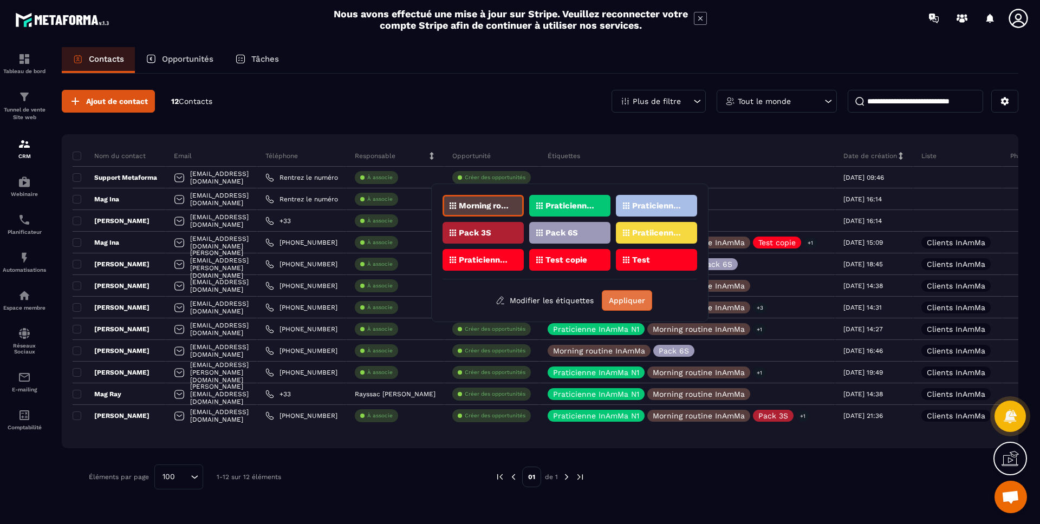  What do you see at coordinates (760, 308) in the screenshot?
I see `p: +3` at bounding box center [760, 308].